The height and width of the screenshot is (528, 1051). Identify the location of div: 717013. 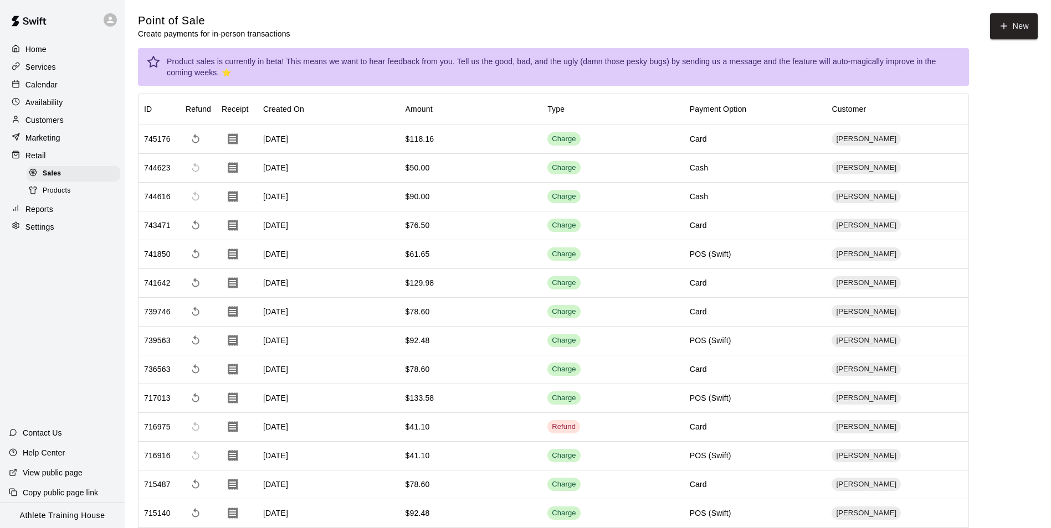
(157, 398).